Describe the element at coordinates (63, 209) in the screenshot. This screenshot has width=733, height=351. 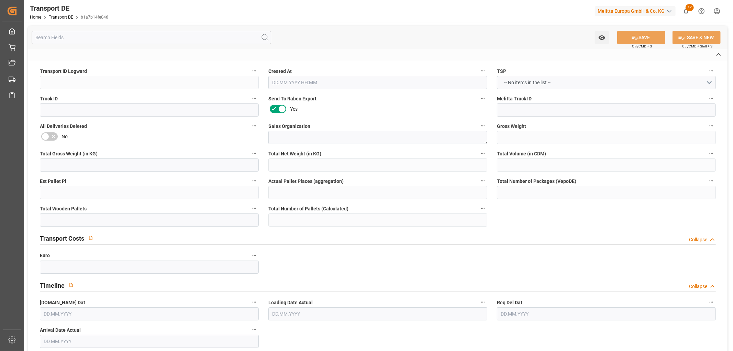
I see `span: Total Wooden Pallets` at that location.